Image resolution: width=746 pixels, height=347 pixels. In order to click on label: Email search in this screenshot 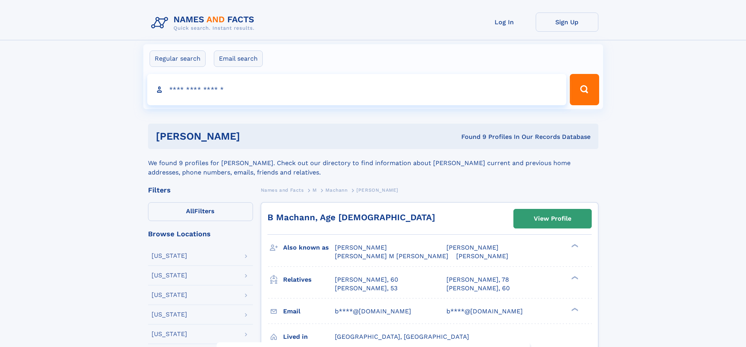, I will do `click(238, 59)`.